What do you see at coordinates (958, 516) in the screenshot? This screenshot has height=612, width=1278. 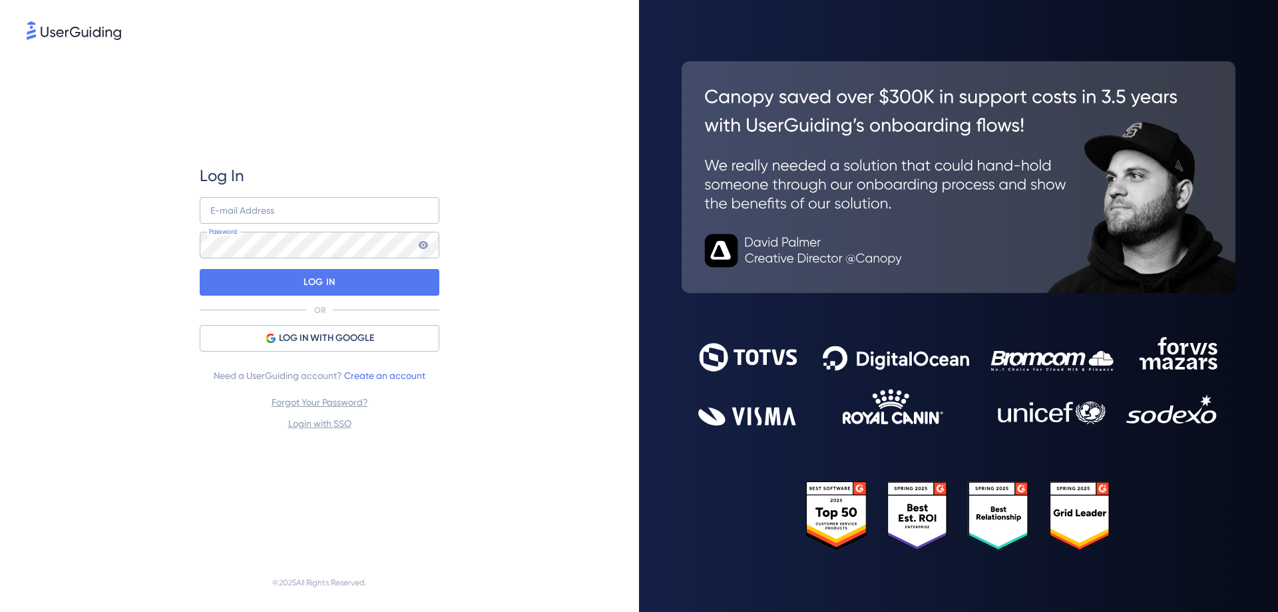 I see `img: 25303e33045975176eb484905ab012ff.svg` at bounding box center [958, 516].